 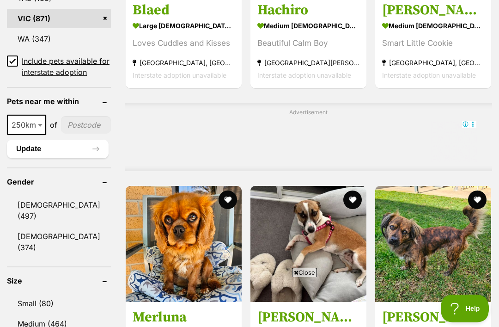 I want to click on header: Gender, so click(x=59, y=182).